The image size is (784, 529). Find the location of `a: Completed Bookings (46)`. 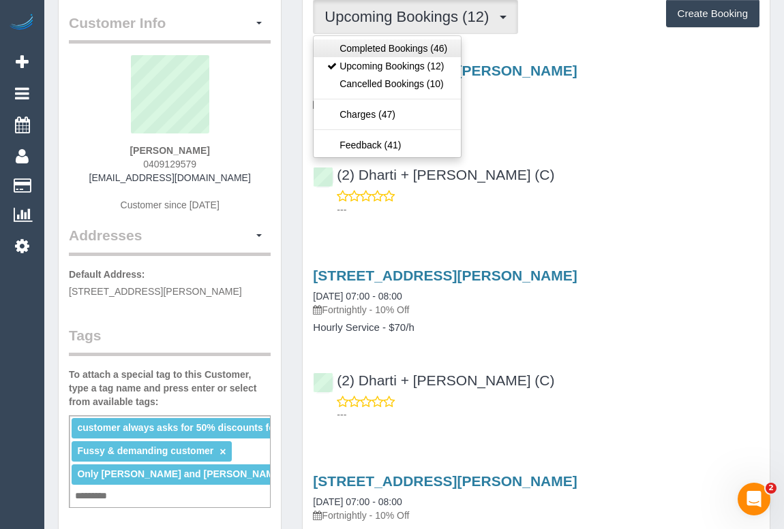

a: Completed Bookings (46) is located at coordinates (387, 48).